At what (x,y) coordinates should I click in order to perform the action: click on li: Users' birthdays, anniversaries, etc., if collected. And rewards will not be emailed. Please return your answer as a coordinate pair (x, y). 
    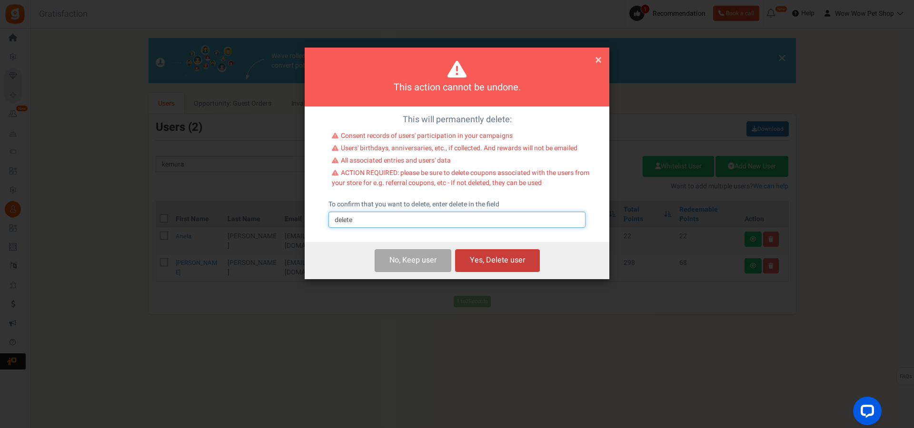
    Looking at the image, I should click on (460, 150).